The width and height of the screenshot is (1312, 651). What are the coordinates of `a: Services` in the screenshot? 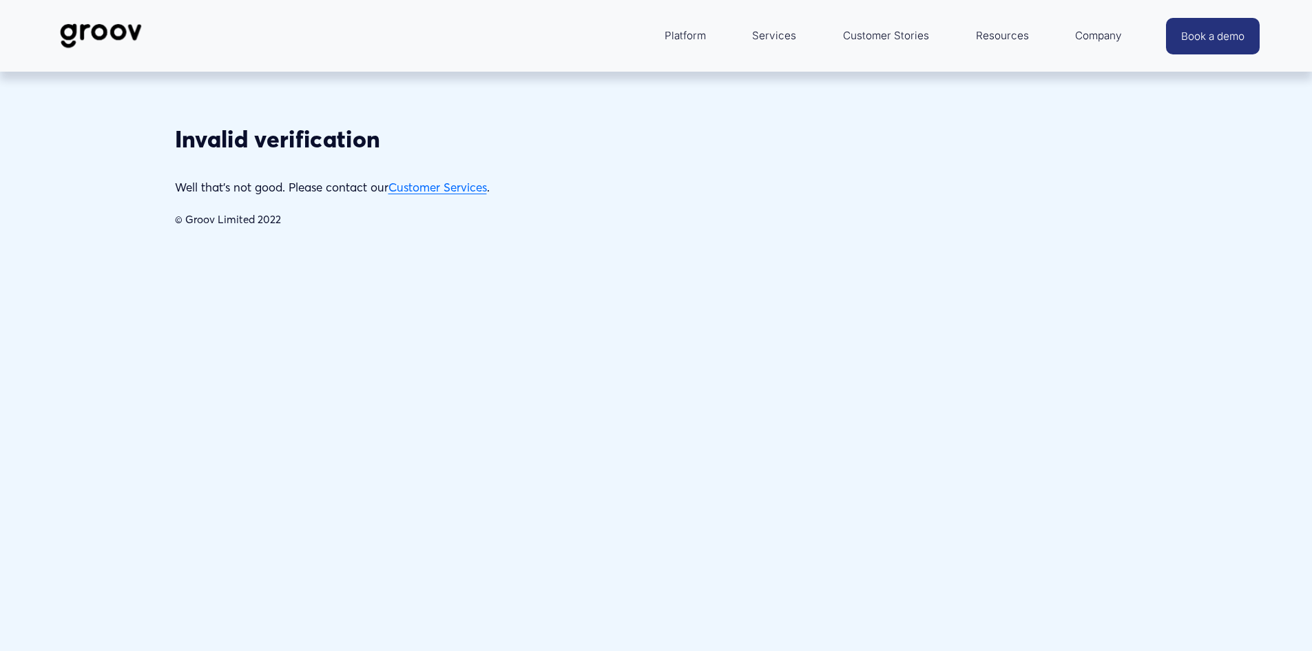 It's located at (774, 36).